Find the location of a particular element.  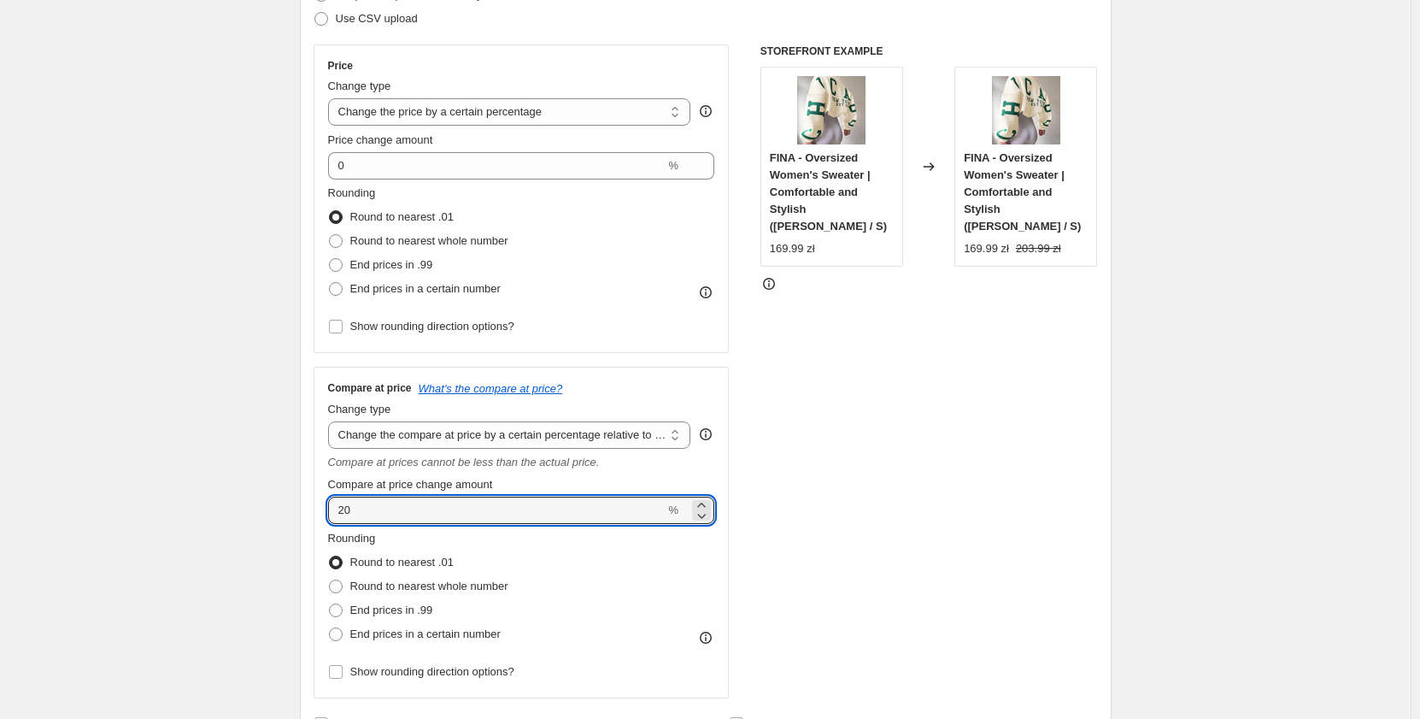

h3: Price is located at coordinates (340, 66).